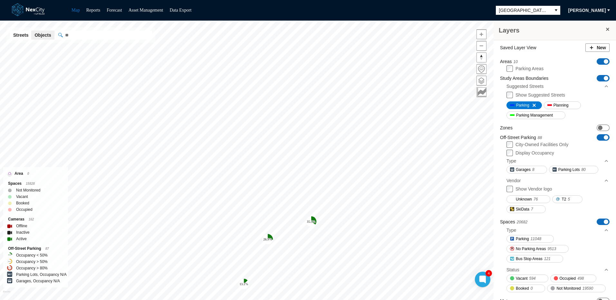 Image resolution: width=616 pixels, height=300 pixels. Describe the element at coordinates (38, 281) in the screenshot. I see `label: Garages, Occupancy N/A` at that location.